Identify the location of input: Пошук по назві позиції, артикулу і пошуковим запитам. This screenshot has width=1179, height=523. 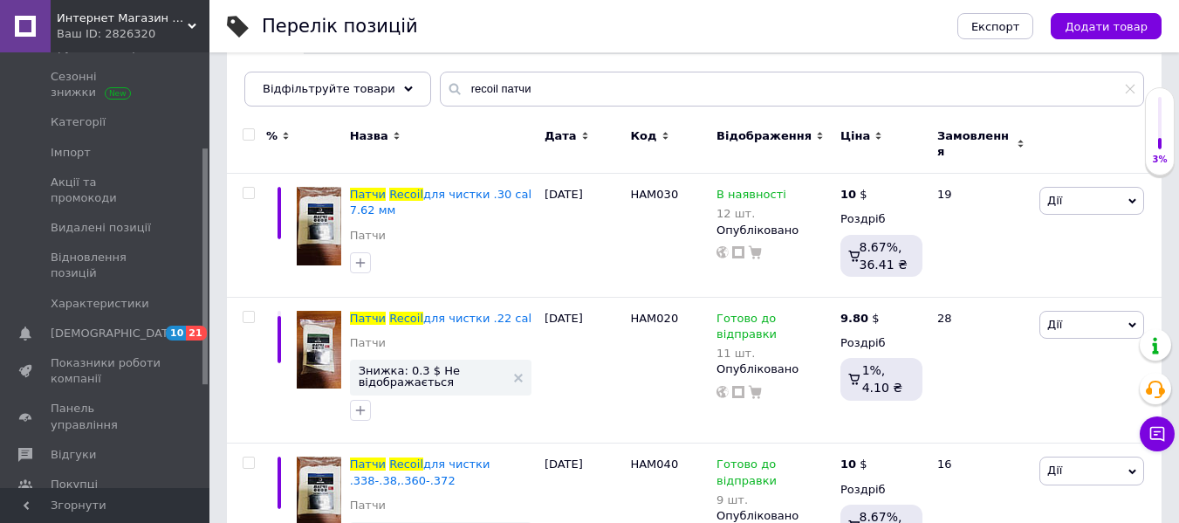
(792, 89).